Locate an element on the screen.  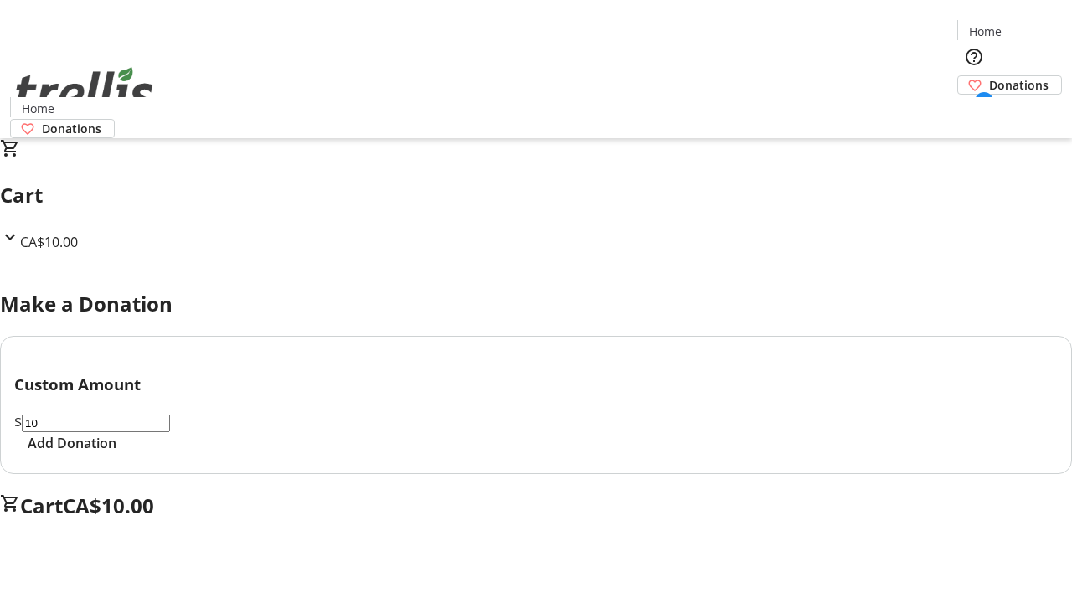
button: Add Donation is located at coordinates (72, 443).